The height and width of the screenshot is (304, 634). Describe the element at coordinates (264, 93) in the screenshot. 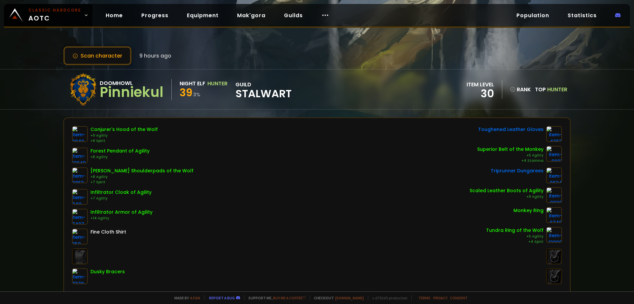

I see `span: Stalwart` at that location.